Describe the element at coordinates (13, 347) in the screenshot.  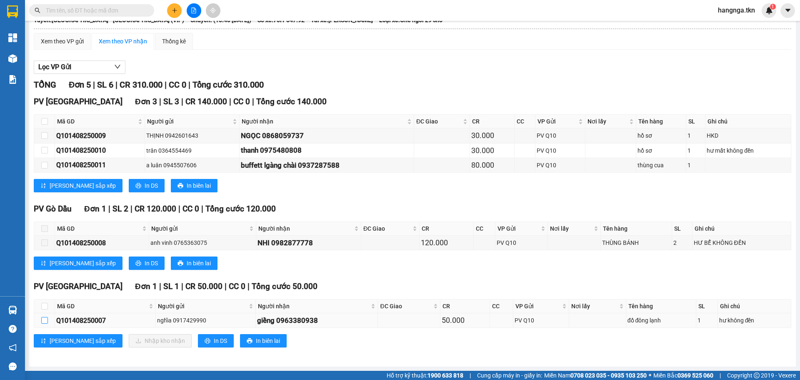
I see `span: notification` at that location.